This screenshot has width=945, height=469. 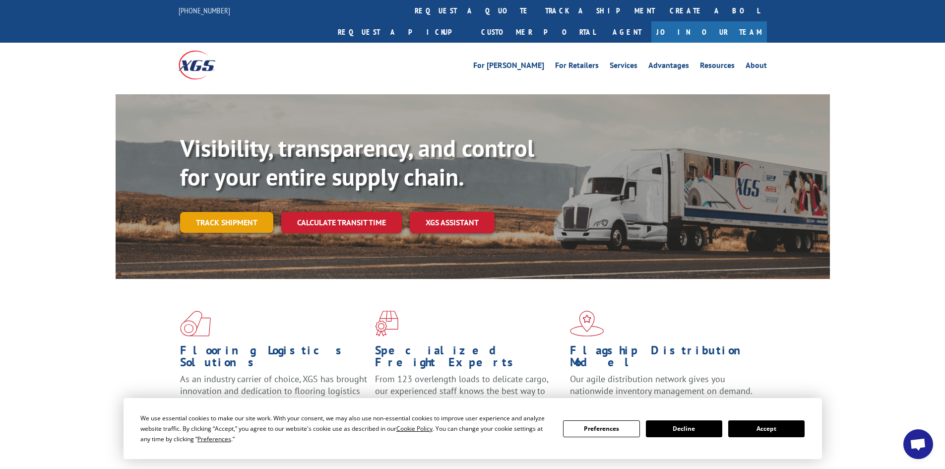 What do you see at coordinates (587, 324) in the screenshot?
I see `img: xgs-icon-flagship-distribution-model-red` at bounding box center [587, 324].